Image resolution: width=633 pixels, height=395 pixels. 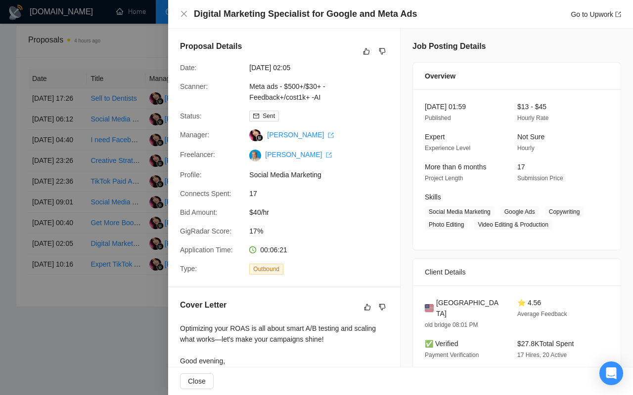 I want to click on span: Submission Price, so click(x=540, y=178).